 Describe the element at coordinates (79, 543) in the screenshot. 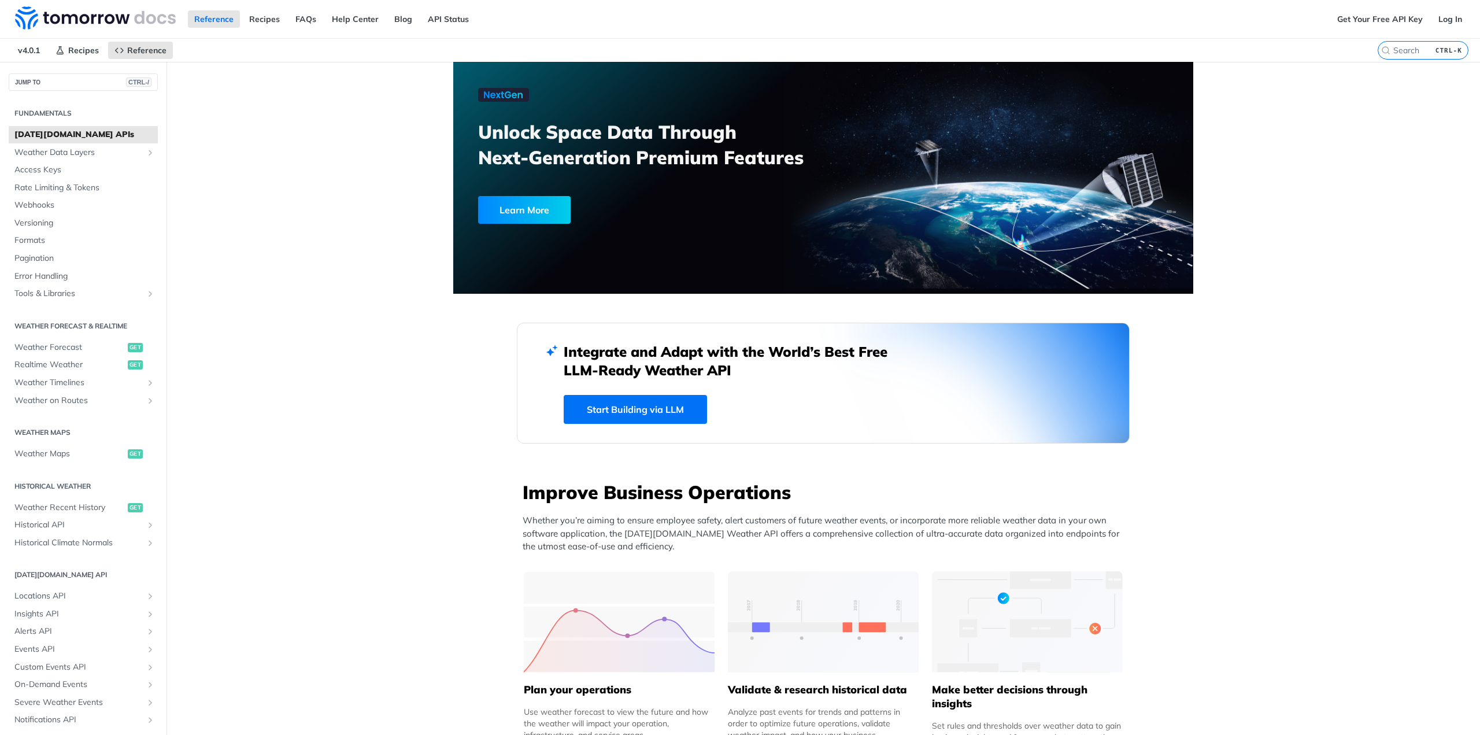

I see `span: Historical Climate Normals` at that location.